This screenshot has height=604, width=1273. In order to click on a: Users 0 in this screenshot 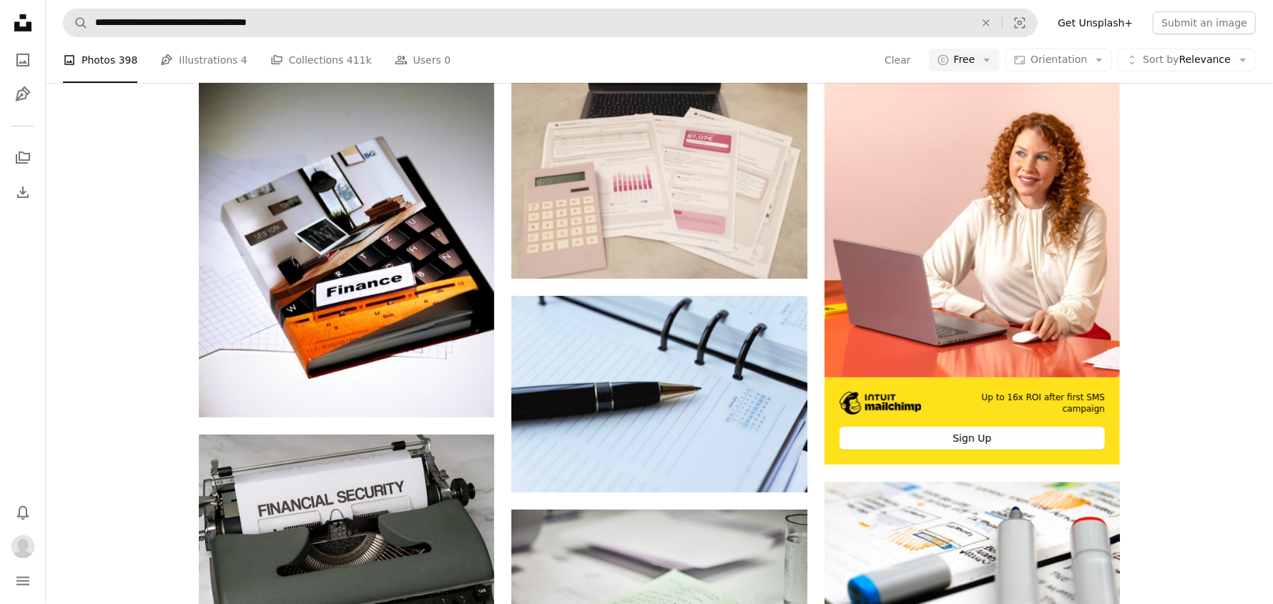, I will do `click(423, 60)`.